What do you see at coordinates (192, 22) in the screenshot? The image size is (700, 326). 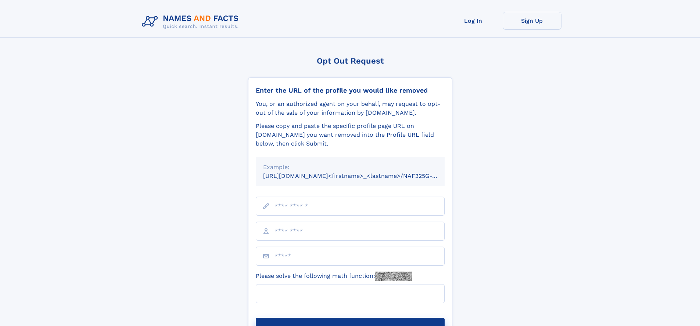 I see `img: Logo Names and Facts` at bounding box center [192, 22].